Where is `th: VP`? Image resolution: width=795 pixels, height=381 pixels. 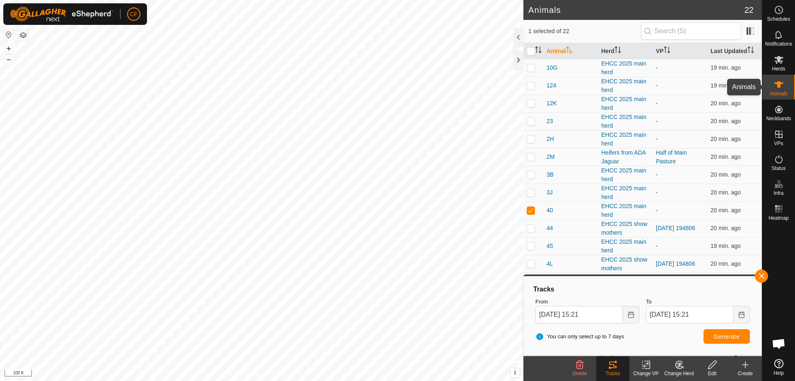 th: VP is located at coordinates (680, 51).